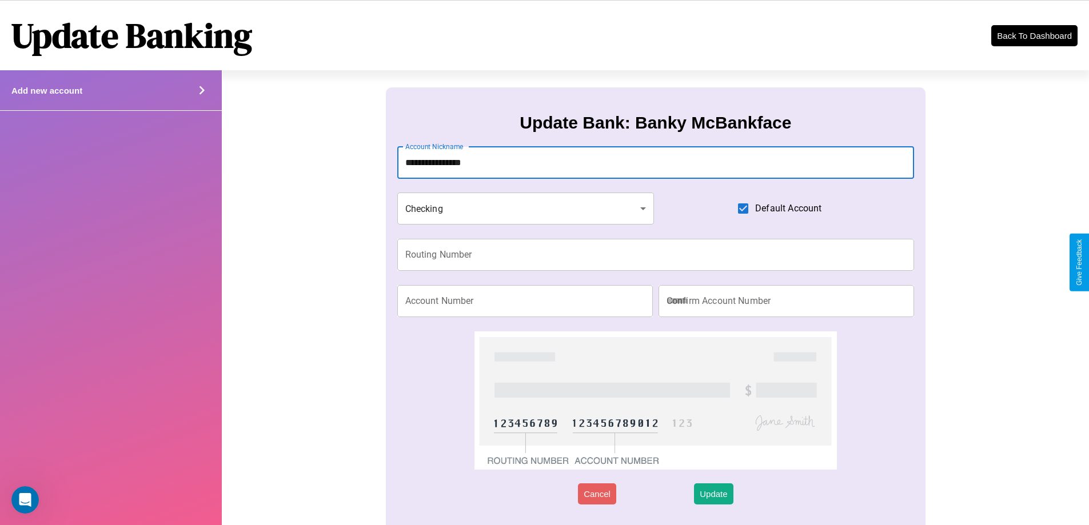 The height and width of the screenshot is (525, 1089). What do you see at coordinates (655, 401) in the screenshot?
I see `img: check` at bounding box center [655, 401].